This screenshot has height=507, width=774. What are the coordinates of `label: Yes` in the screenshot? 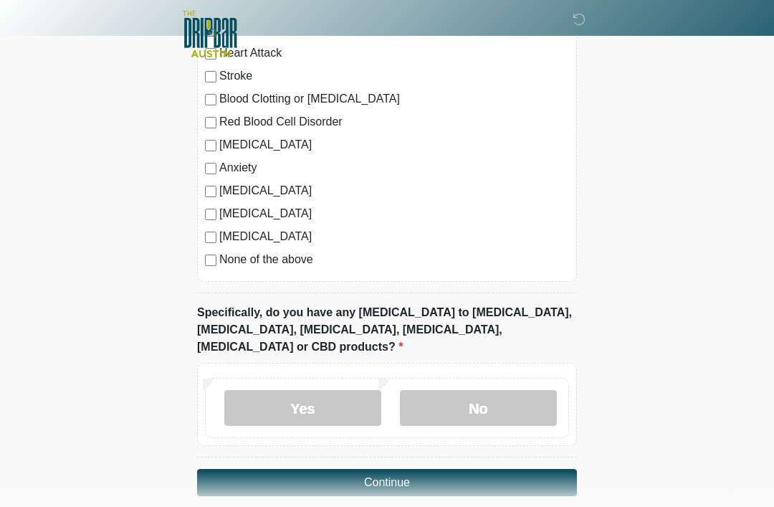 It's located at (302, 408).